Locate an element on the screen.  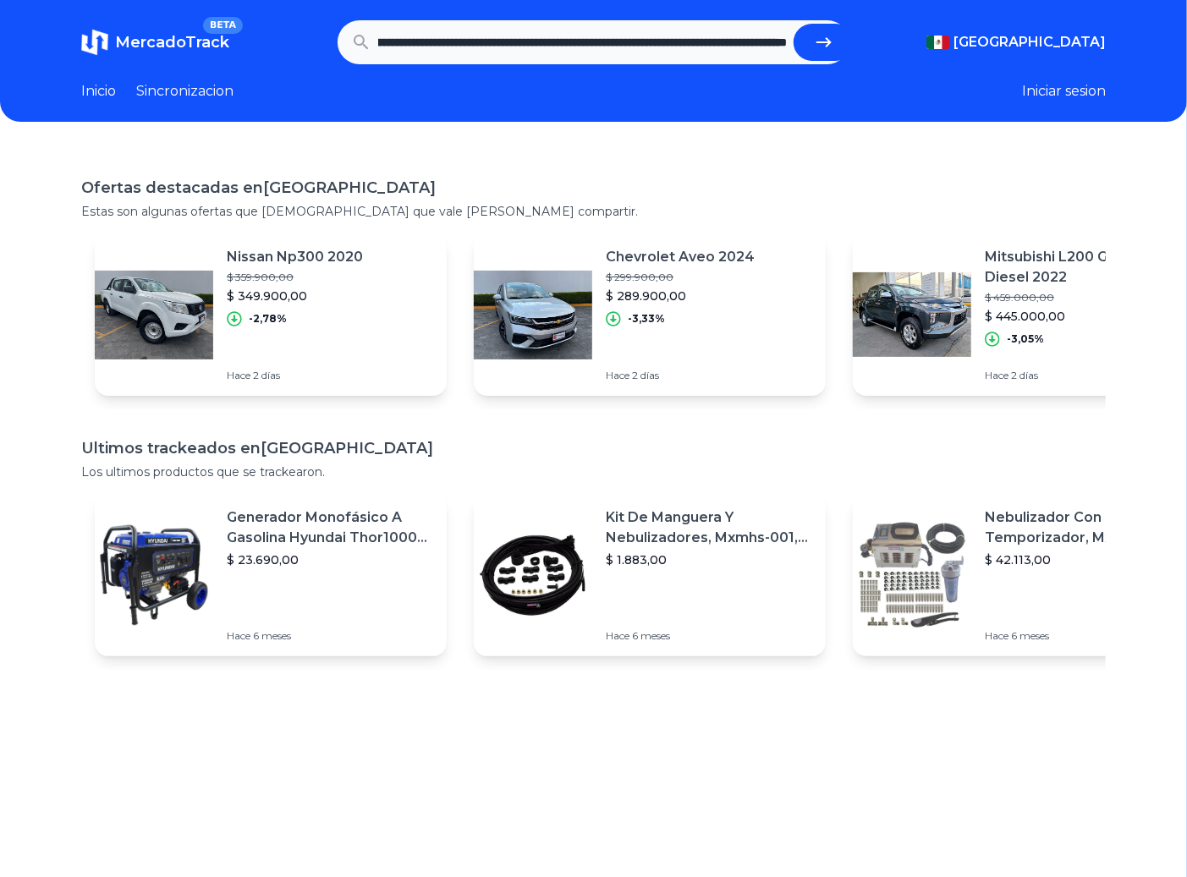
p: -2,78% is located at coordinates (267, 319).